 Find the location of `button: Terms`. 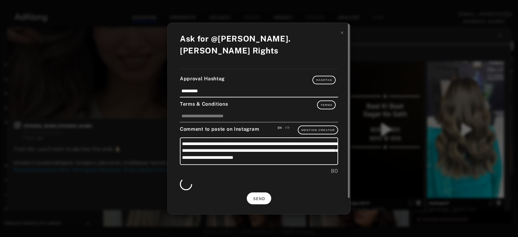

button: Terms is located at coordinates (326, 105).